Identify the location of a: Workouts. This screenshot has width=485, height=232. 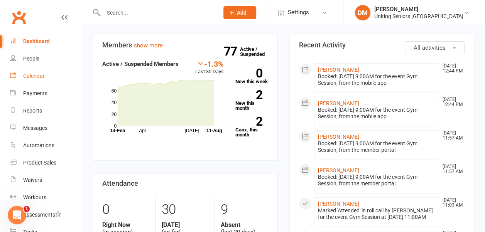
(46, 198).